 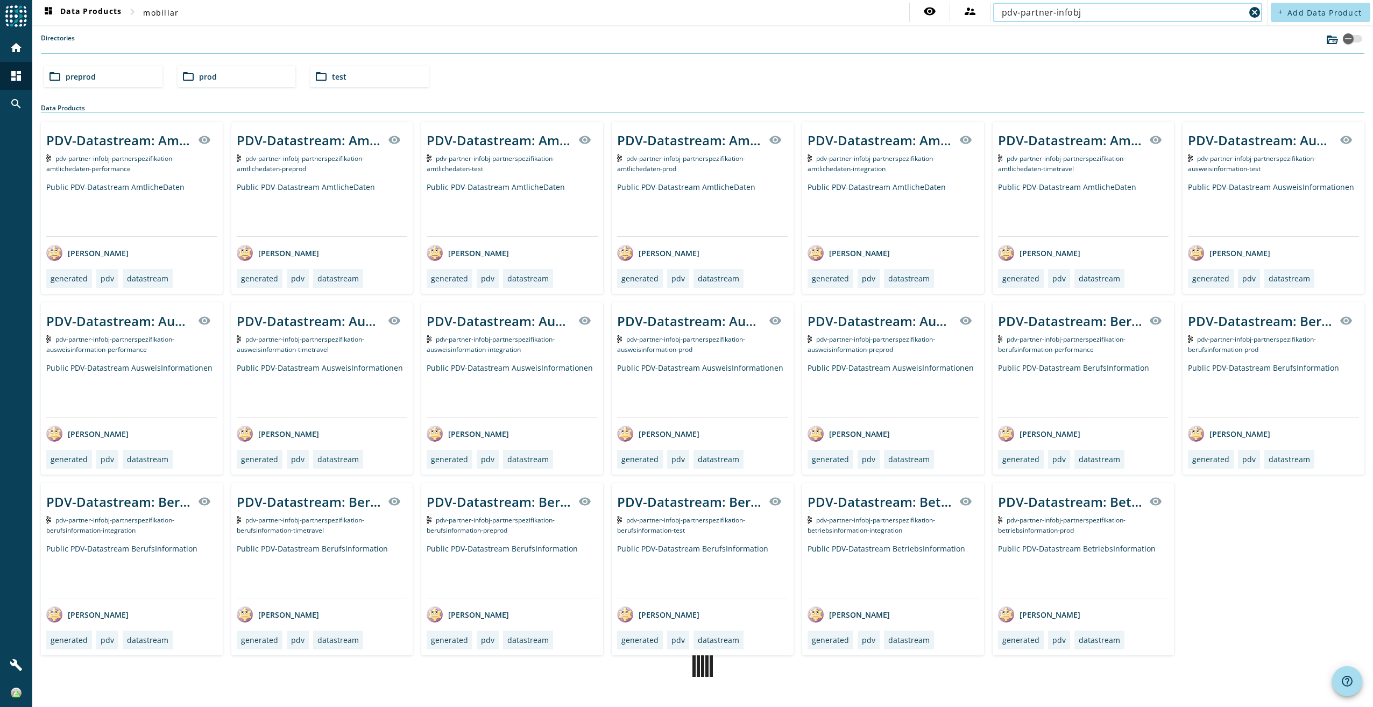 What do you see at coordinates (1255, 12) in the screenshot?
I see `mat-icon: cancel` at bounding box center [1255, 12].